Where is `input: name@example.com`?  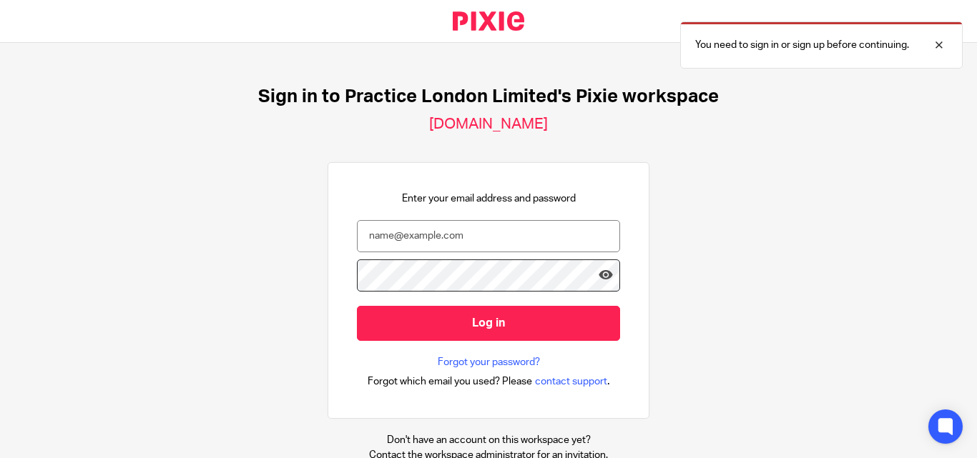 input: name@example.com is located at coordinates (488, 236).